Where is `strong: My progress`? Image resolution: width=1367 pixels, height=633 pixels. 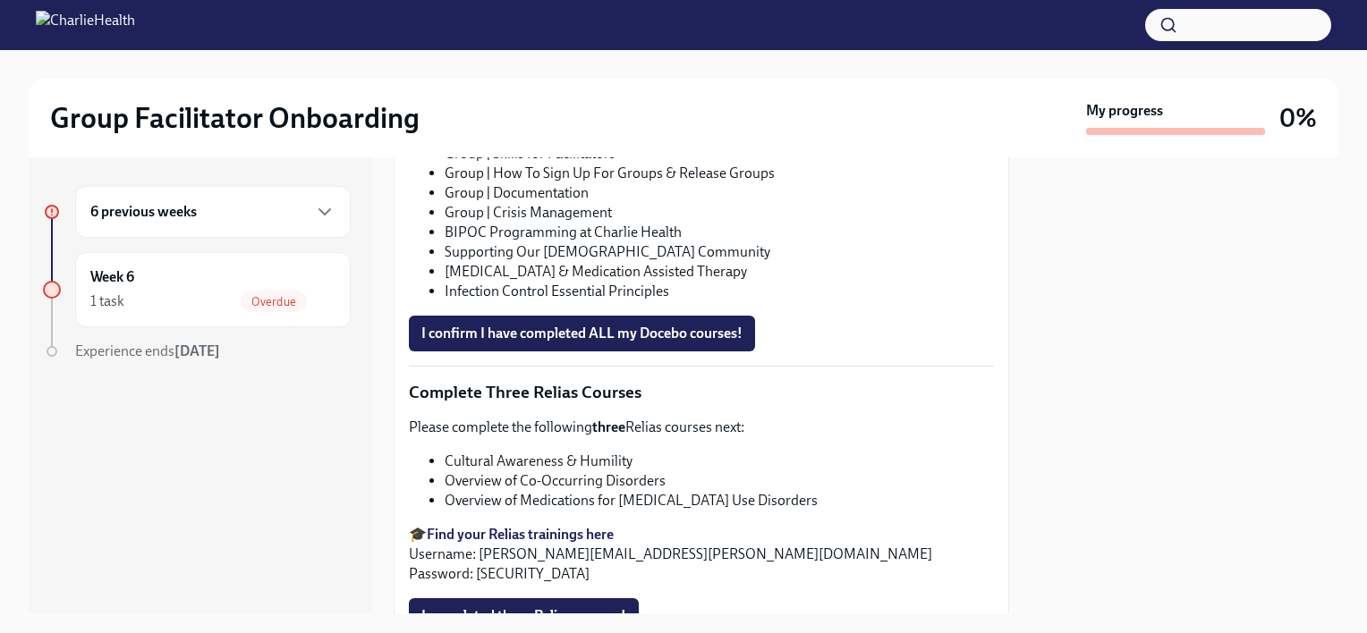
strong: My progress is located at coordinates (1125, 111).